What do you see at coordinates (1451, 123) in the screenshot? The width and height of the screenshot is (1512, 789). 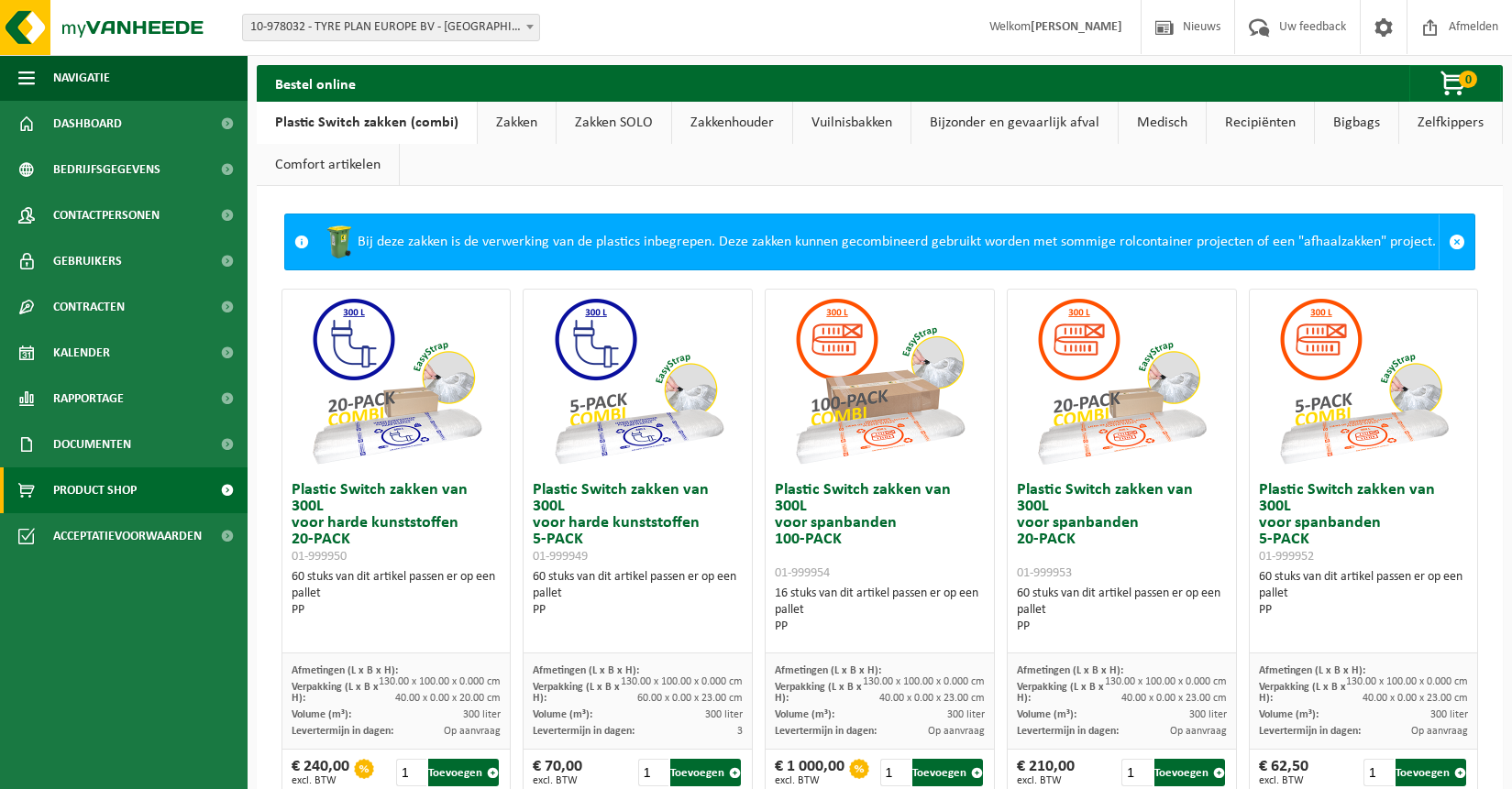 I see `a: Zelfkippers` at bounding box center [1451, 123].